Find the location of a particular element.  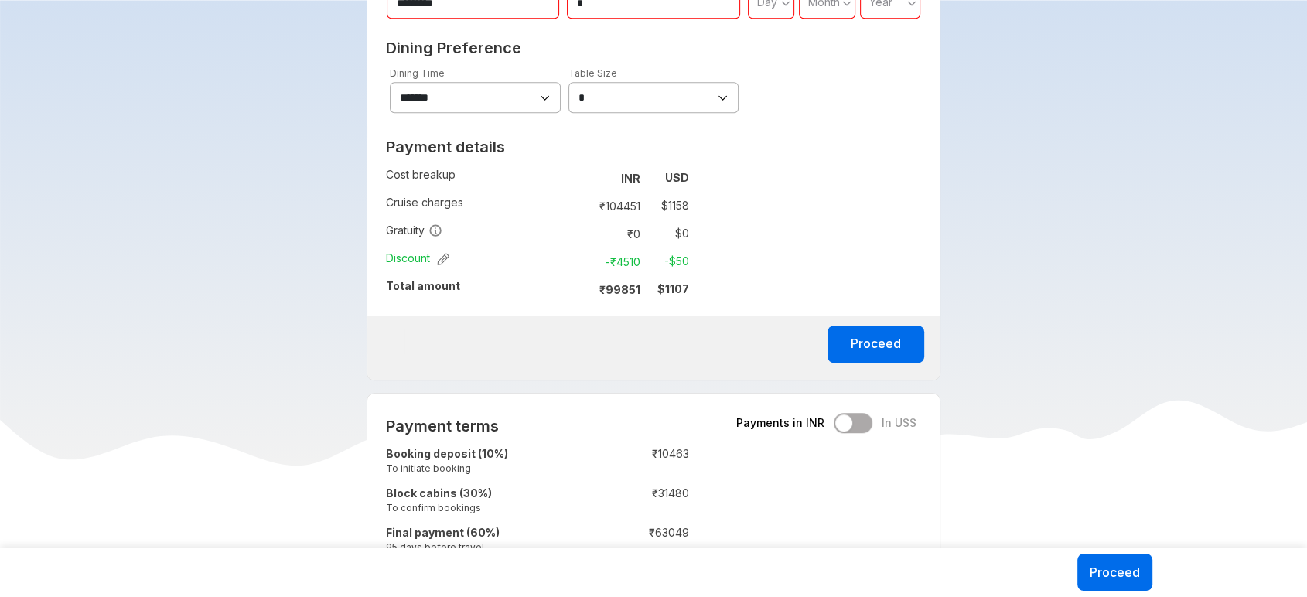

small: 95 days before travel is located at coordinates (487, 547).